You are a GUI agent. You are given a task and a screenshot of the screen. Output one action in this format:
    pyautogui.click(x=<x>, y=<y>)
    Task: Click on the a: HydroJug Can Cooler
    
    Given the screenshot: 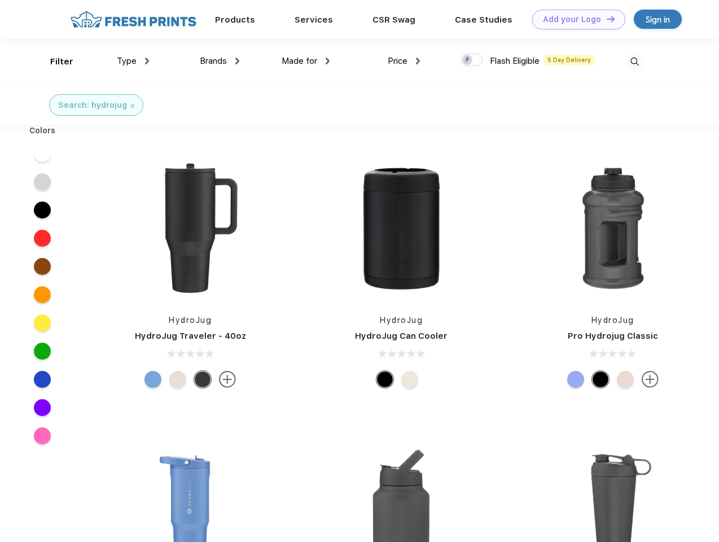 What is the action you would take?
    pyautogui.click(x=401, y=336)
    